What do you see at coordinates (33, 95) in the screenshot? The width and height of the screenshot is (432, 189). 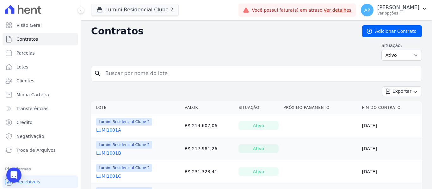 I see `span: Minha Carteira` at bounding box center [33, 95].